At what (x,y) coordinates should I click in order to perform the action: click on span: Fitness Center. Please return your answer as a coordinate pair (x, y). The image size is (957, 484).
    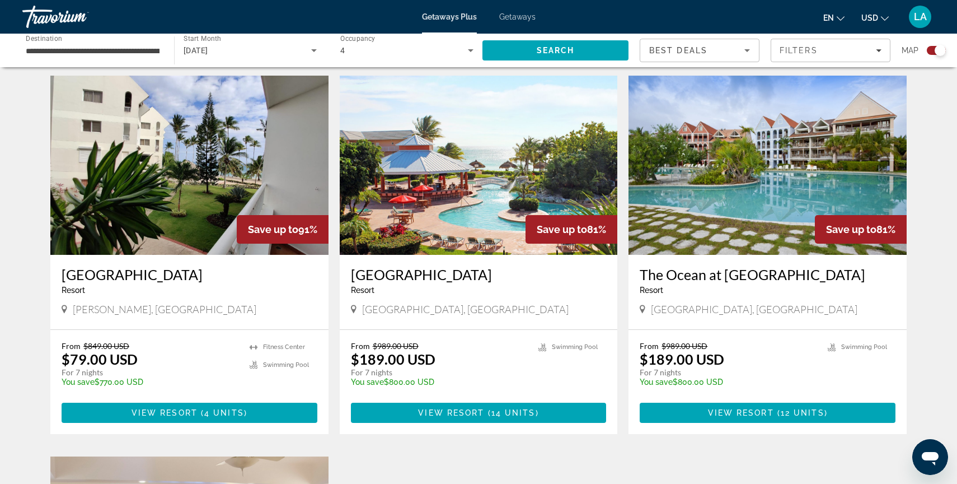
    Looking at the image, I should click on (284, 346).